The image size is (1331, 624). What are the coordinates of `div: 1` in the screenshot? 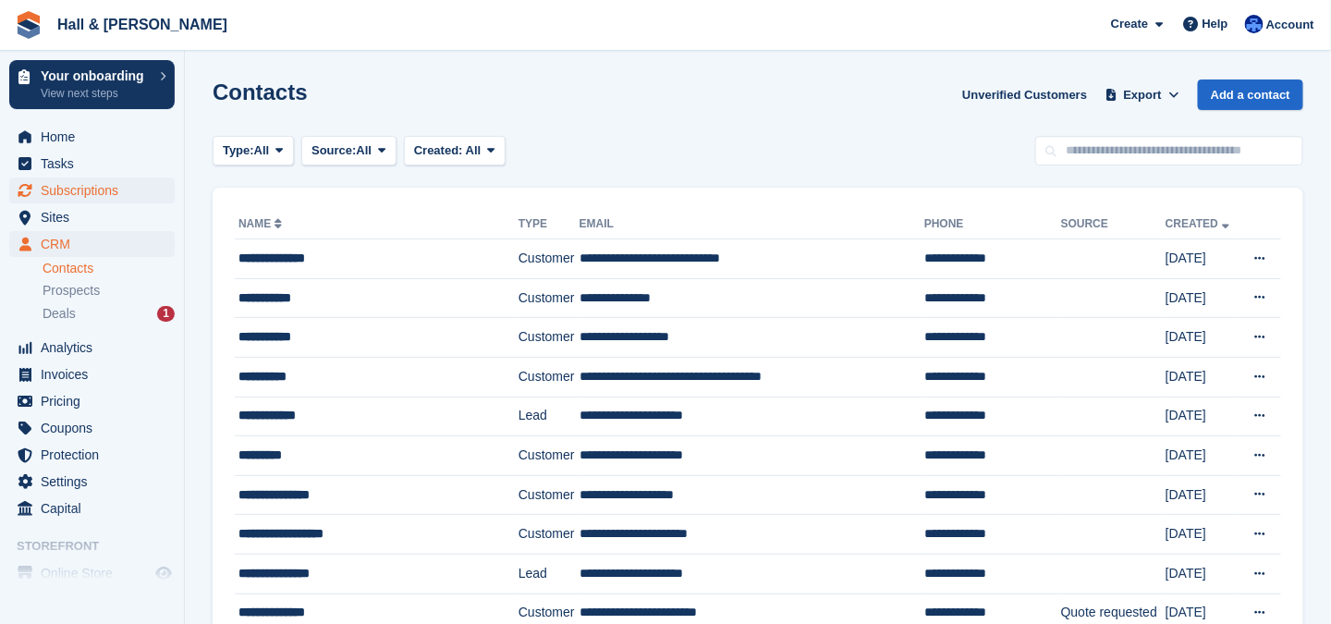 It's located at (165, 313).